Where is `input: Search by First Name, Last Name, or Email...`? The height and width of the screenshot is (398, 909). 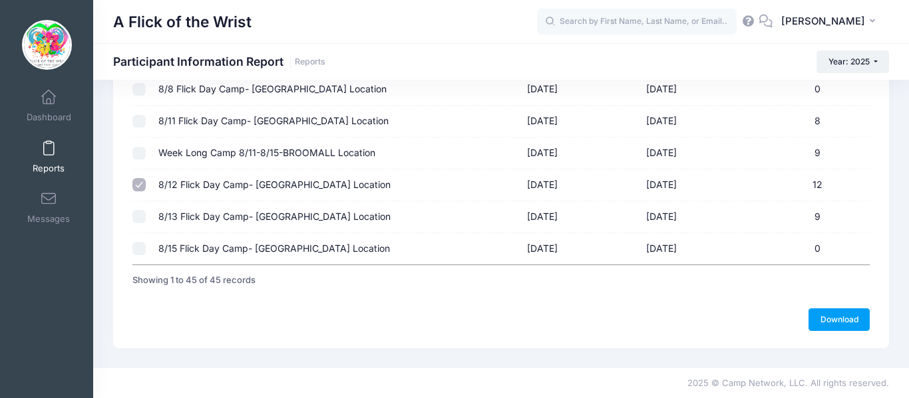
input: Search by First Name, Last Name, or Email... is located at coordinates (637, 22).